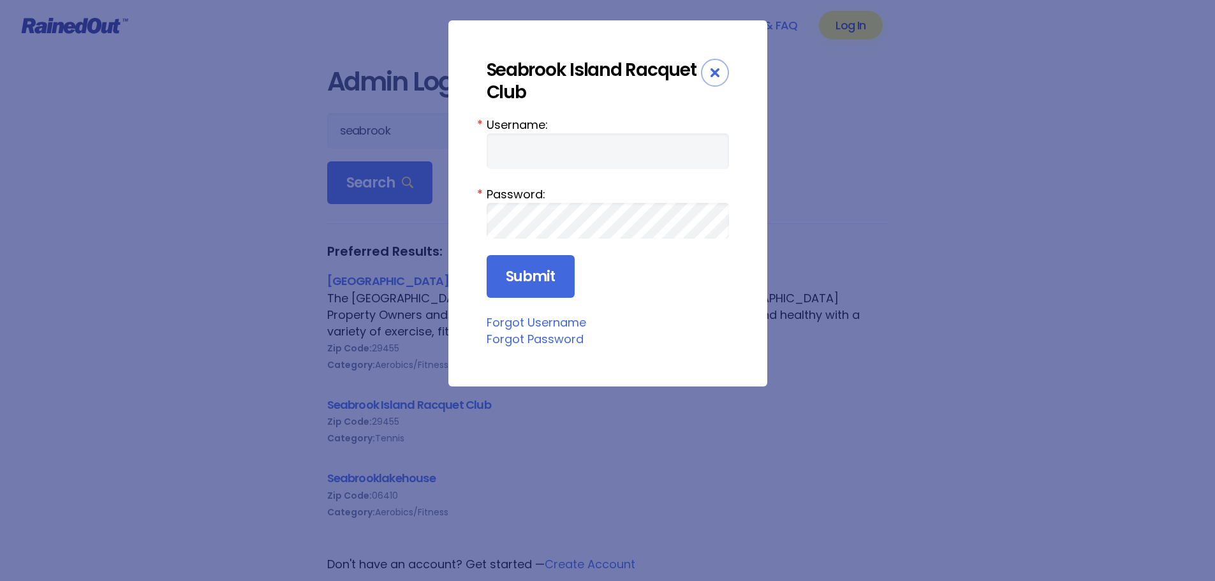 The image size is (1215, 581). Describe the element at coordinates (535, 339) in the screenshot. I see `a: Forgot Password` at that location.